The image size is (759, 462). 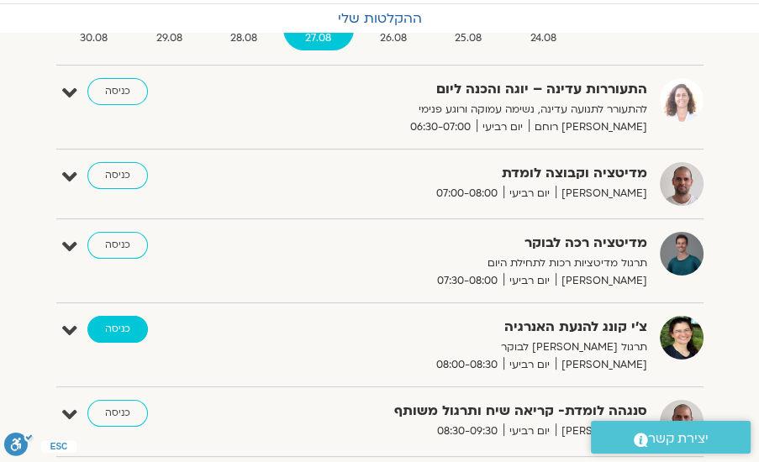 I want to click on span: 07:30-08:00, so click(x=467, y=281).